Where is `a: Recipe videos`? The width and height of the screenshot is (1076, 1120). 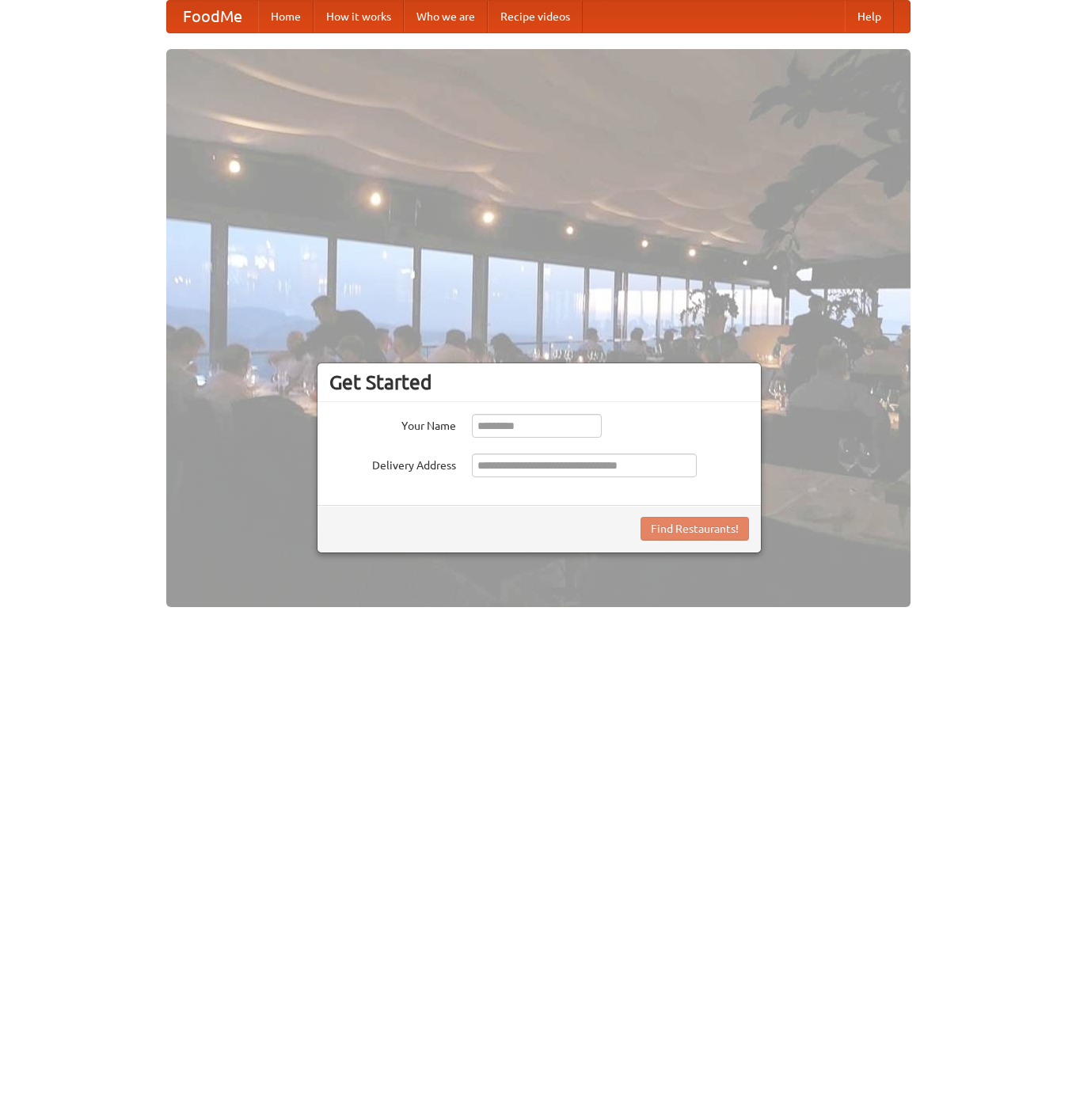 a: Recipe videos is located at coordinates (535, 17).